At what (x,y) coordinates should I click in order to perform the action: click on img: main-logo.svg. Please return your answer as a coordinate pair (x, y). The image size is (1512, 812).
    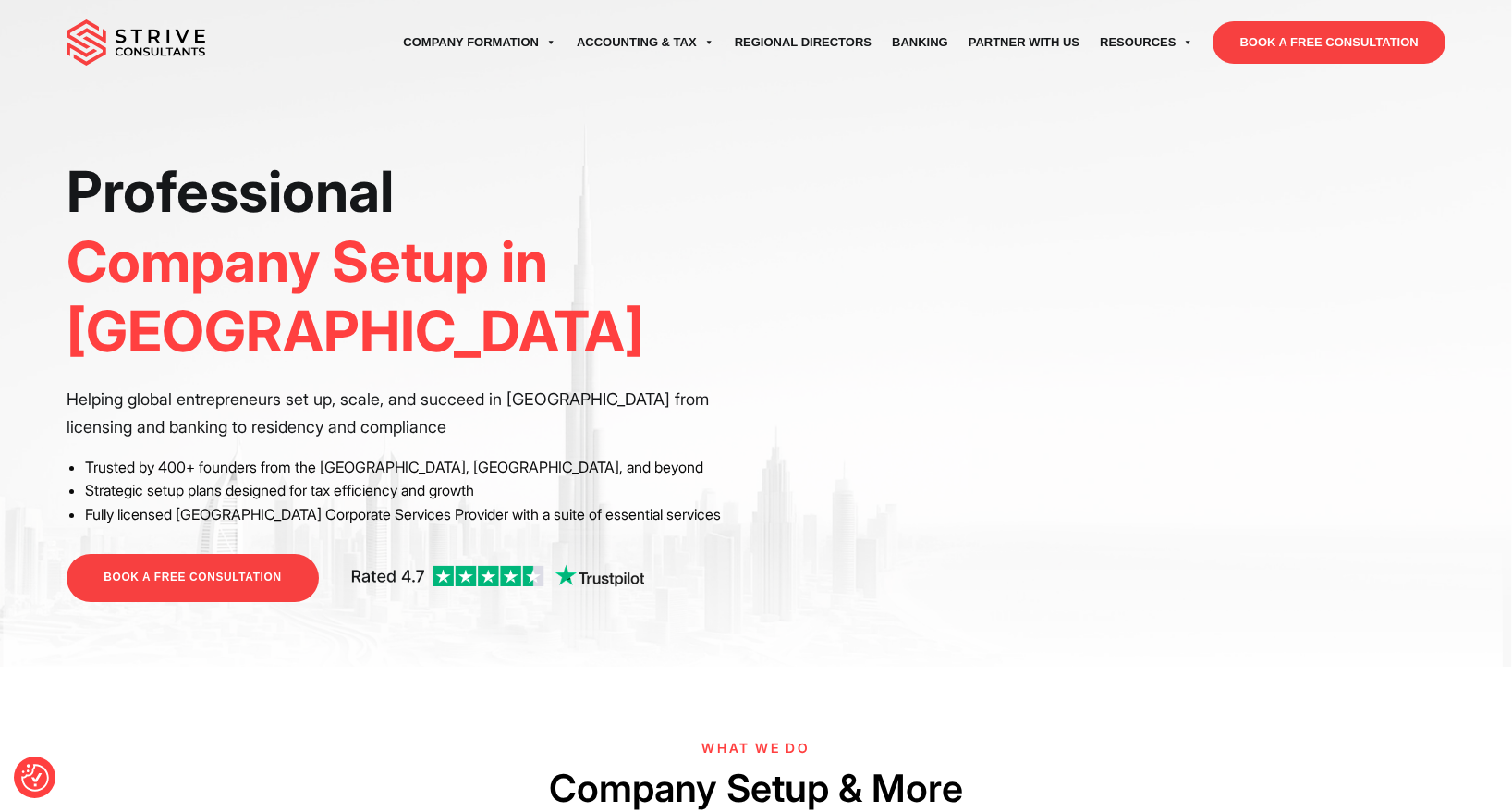
    Looking at the image, I should click on (136, 43).